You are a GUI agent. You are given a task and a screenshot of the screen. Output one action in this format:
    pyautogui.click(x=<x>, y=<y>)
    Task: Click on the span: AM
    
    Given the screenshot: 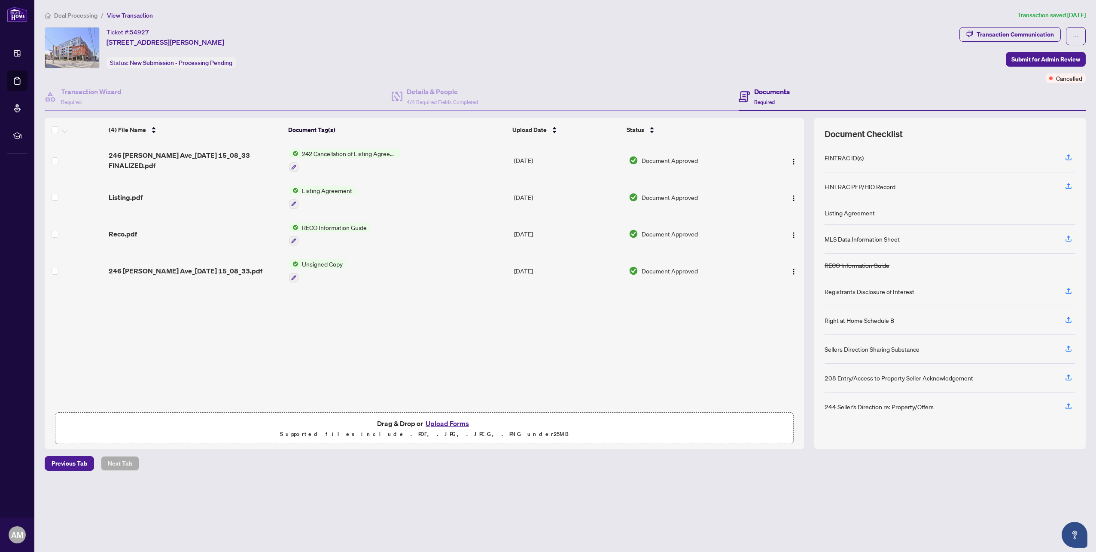 What is the action you would take?
    pyautogui.click(x=17, y=534)
    